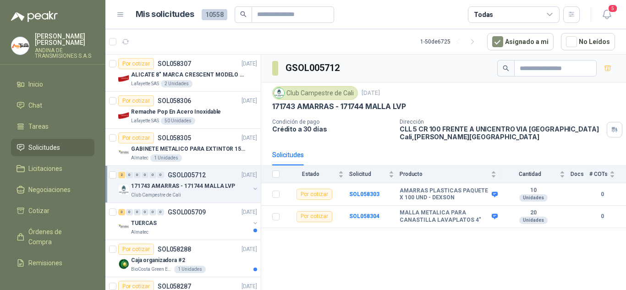 The width and height of the screenshot is (626, 290). What do you see at coordinates (34, 16) in the screenshot?
I see `img: Logo peakr` at bounding box center [34, 16].